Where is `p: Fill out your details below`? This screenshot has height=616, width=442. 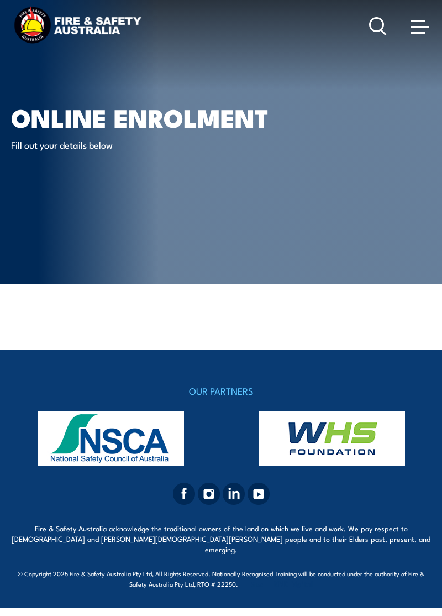 p: Fill out your details below is located at coordinates (112, 144).